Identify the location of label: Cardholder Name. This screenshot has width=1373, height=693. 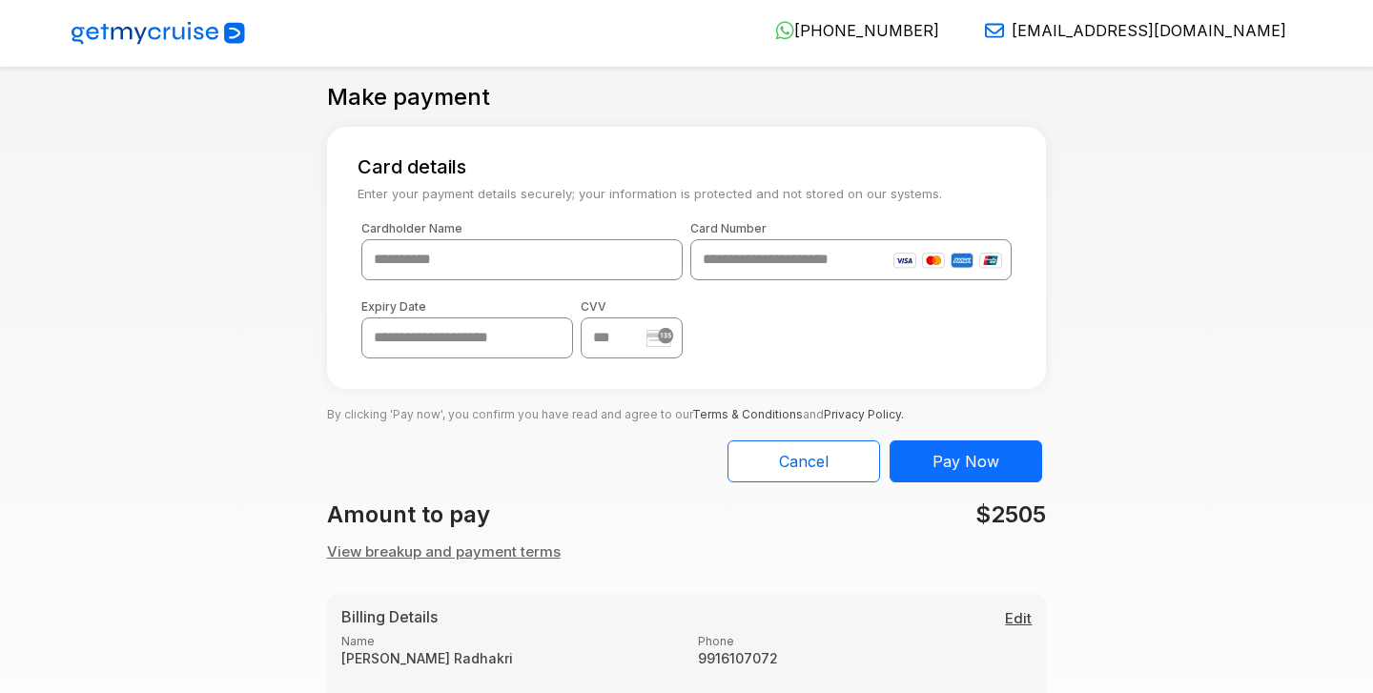
(522, 228).